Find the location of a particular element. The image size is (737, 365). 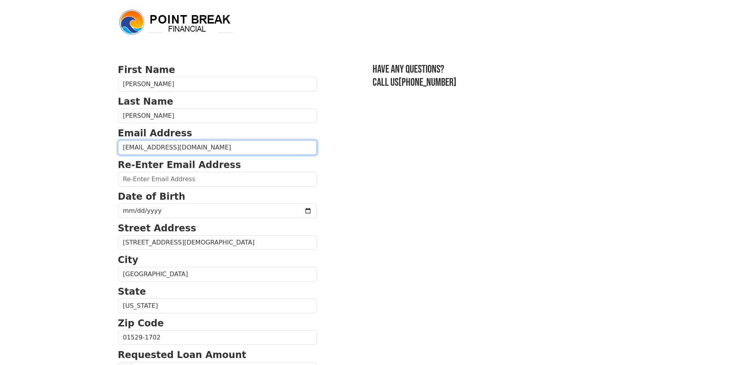

input: Street Address is located at coordinates (217, 243).